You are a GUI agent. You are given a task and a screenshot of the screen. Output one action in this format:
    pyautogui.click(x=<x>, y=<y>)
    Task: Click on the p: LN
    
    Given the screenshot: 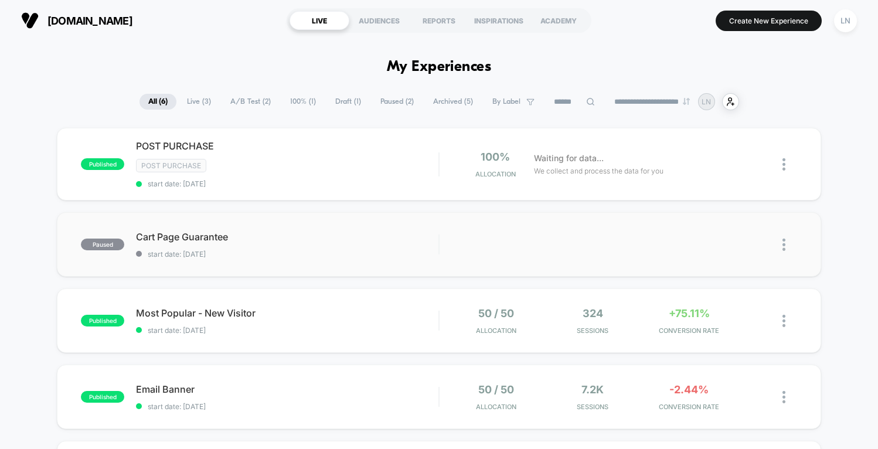 What is the action you would take?
    pyautogui.click(x=706, y=101)
    